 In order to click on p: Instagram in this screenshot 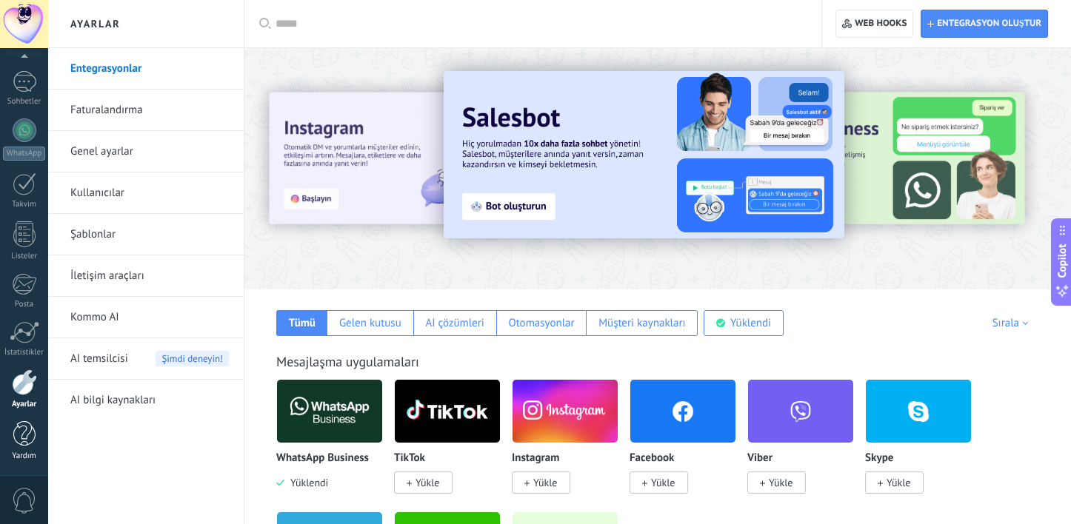, I will do `click(536, 458)`.